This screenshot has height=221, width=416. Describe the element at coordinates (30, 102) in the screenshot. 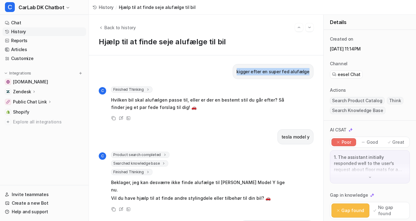

I see `p: Public Chat Link` at that location.